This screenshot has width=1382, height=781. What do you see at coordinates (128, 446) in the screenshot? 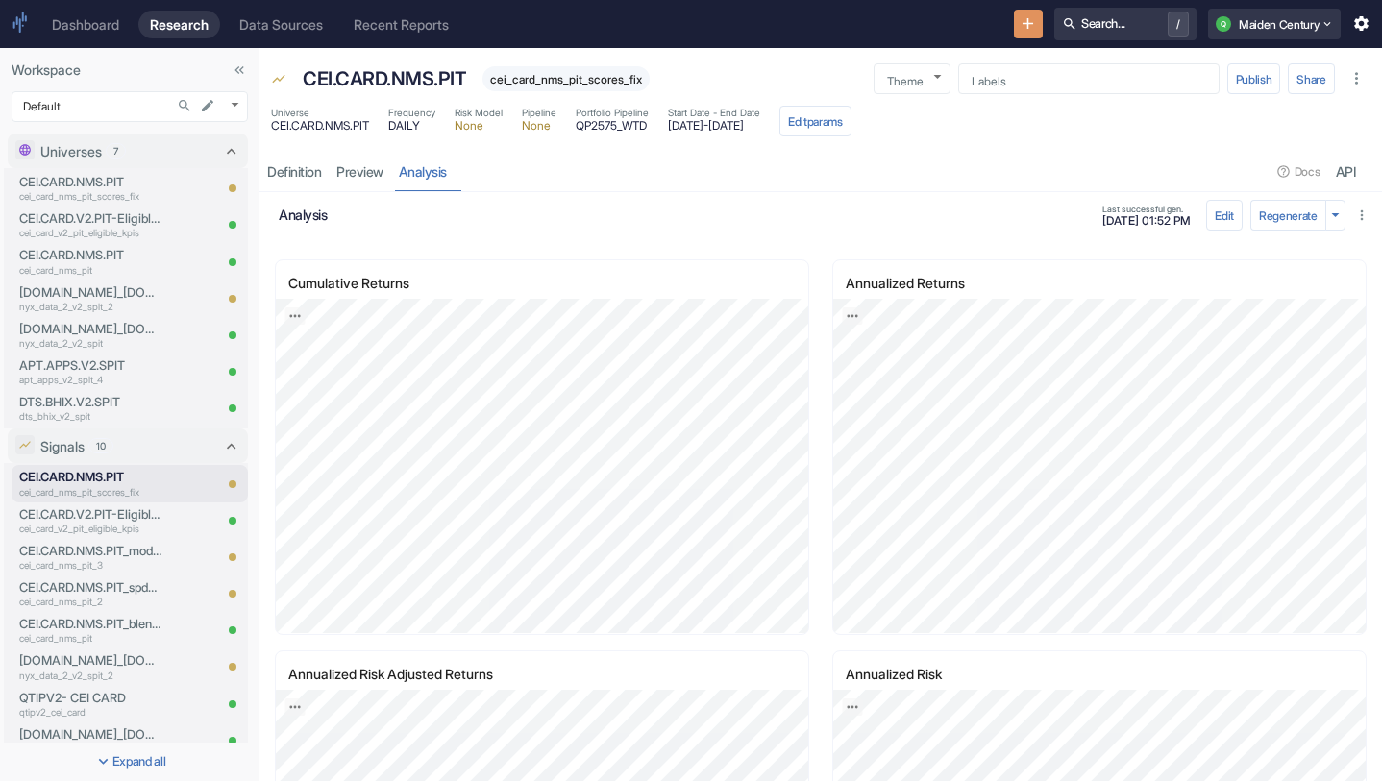
I see `div: Signals10` at bounding box center [128, 446].